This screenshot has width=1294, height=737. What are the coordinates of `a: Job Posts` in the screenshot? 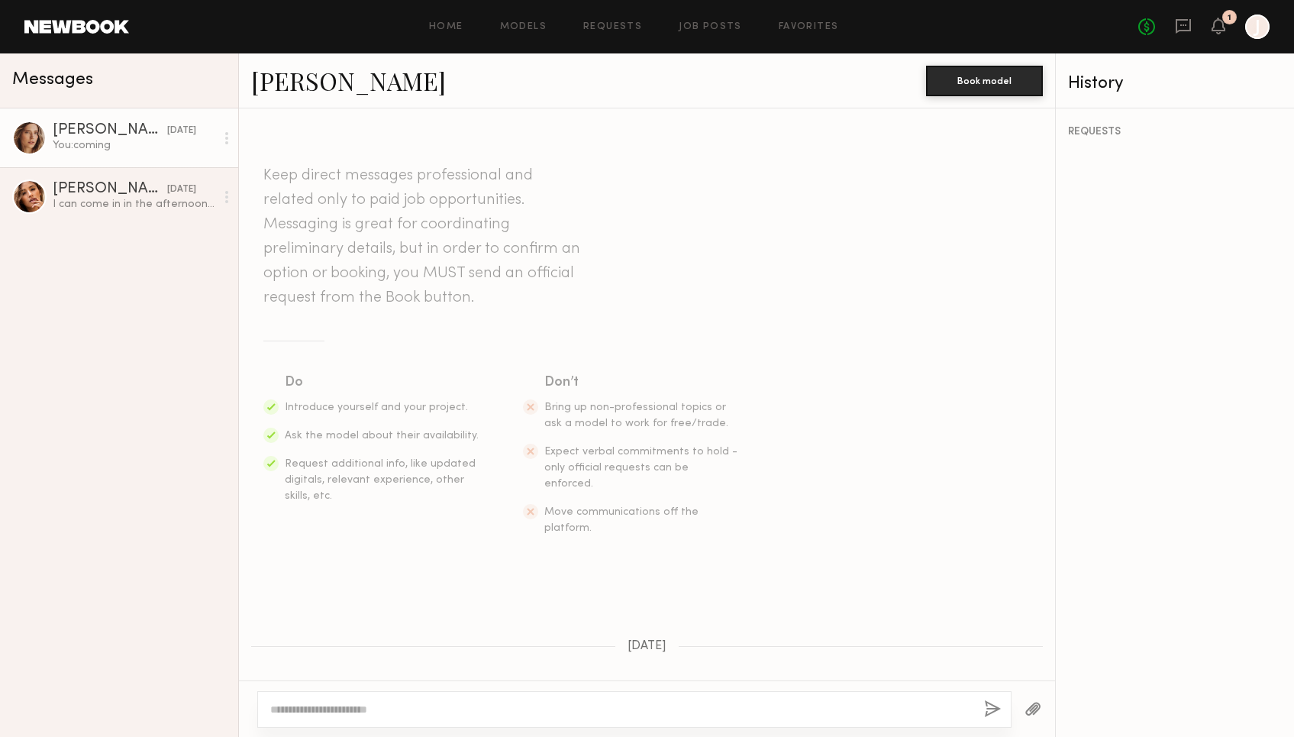 It's located at (710, 27).